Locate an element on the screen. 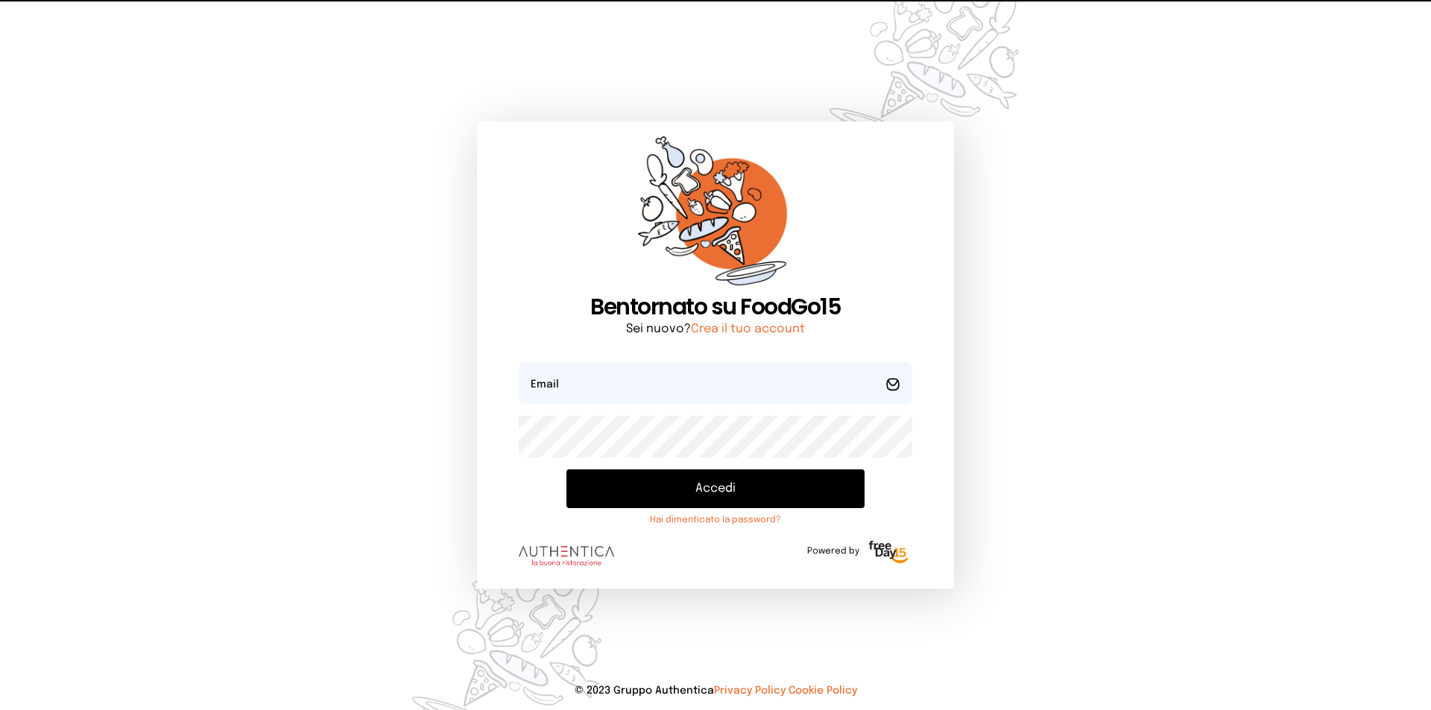 This screenshot has width=1431, height=710. p: Sei nuovo? is located at coordinates (715, 329).